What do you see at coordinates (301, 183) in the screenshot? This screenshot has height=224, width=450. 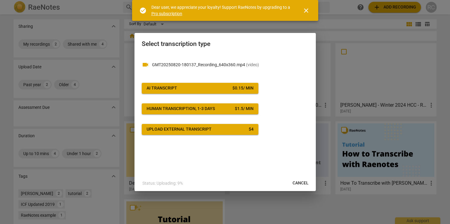 I see `button: Cancel` at bounding box center [301, 183].